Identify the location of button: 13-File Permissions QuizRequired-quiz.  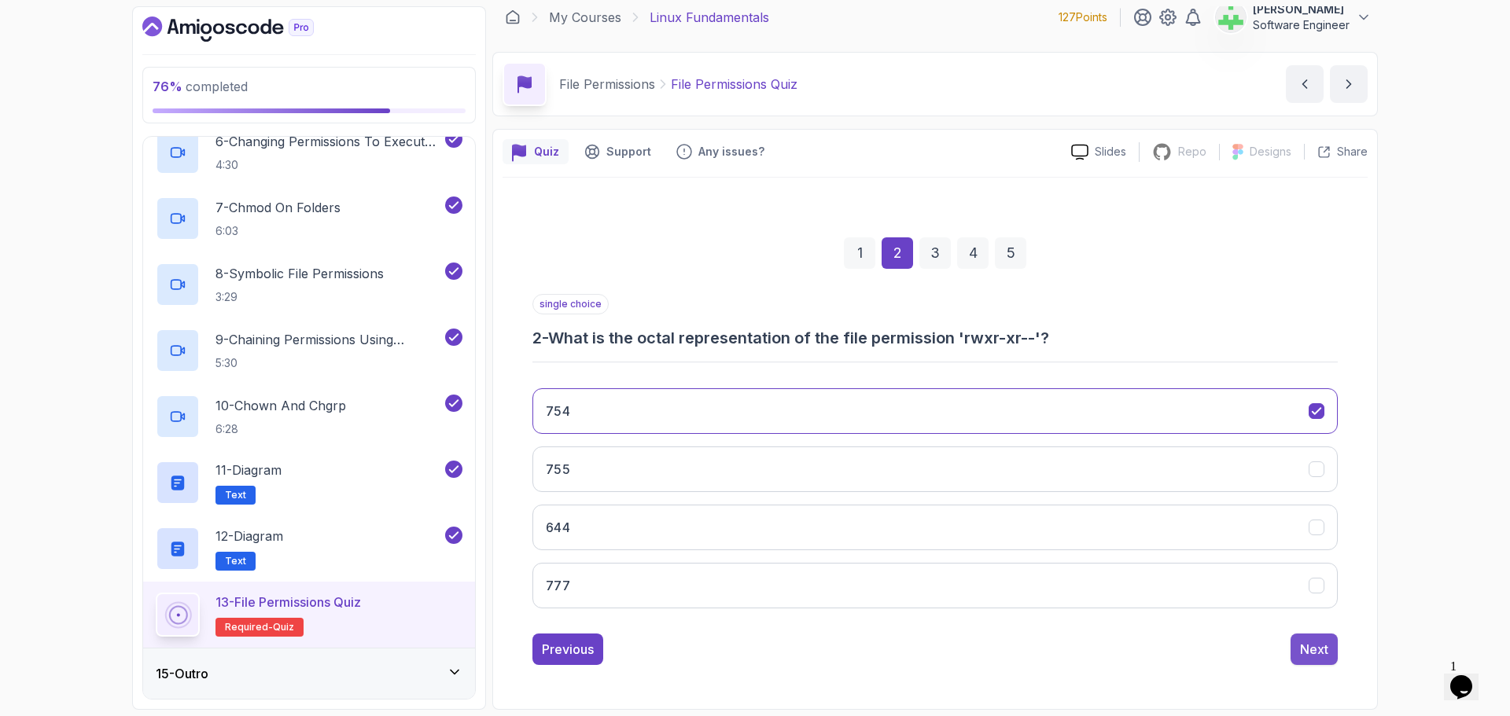
(309, 615).